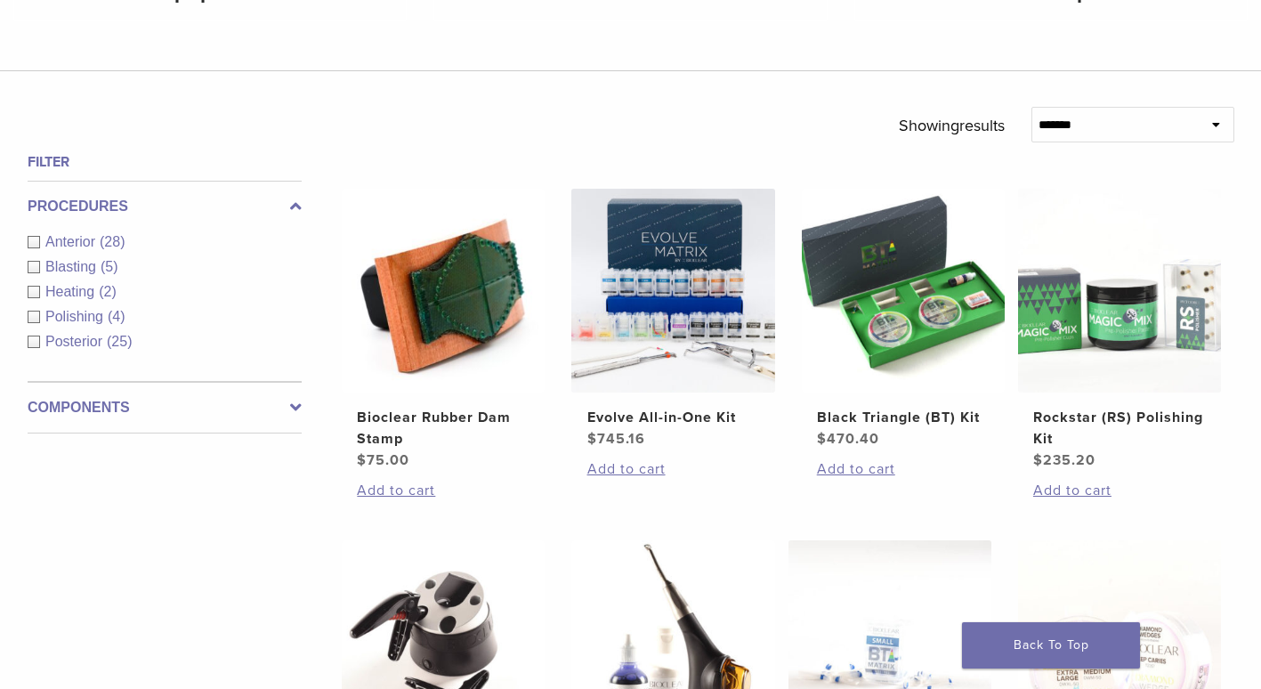 The width and height of the screenshot is (1261, 689). What do you see at coordinates (76, 341) in the screenshot?
I see `span: Posterior` at bounding box center [76, 341].